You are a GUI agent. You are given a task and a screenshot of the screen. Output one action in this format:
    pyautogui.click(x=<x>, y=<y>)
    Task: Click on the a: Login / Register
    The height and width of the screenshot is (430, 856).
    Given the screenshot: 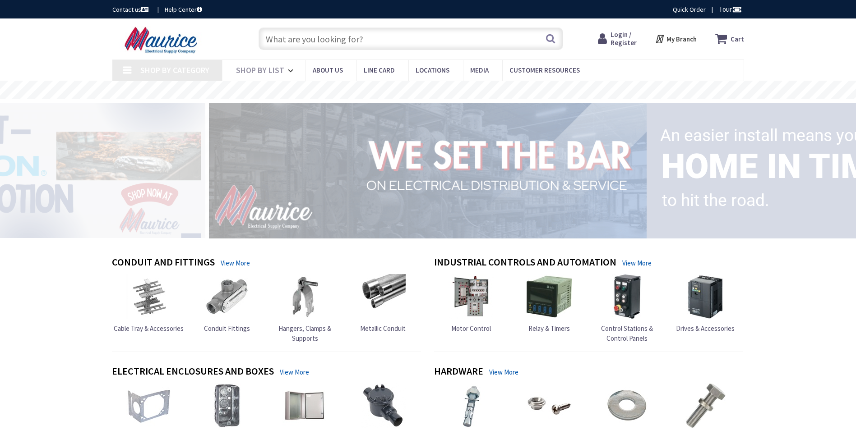 What is the action you would take?
    pyautogui.click(x=617, y=39)
    